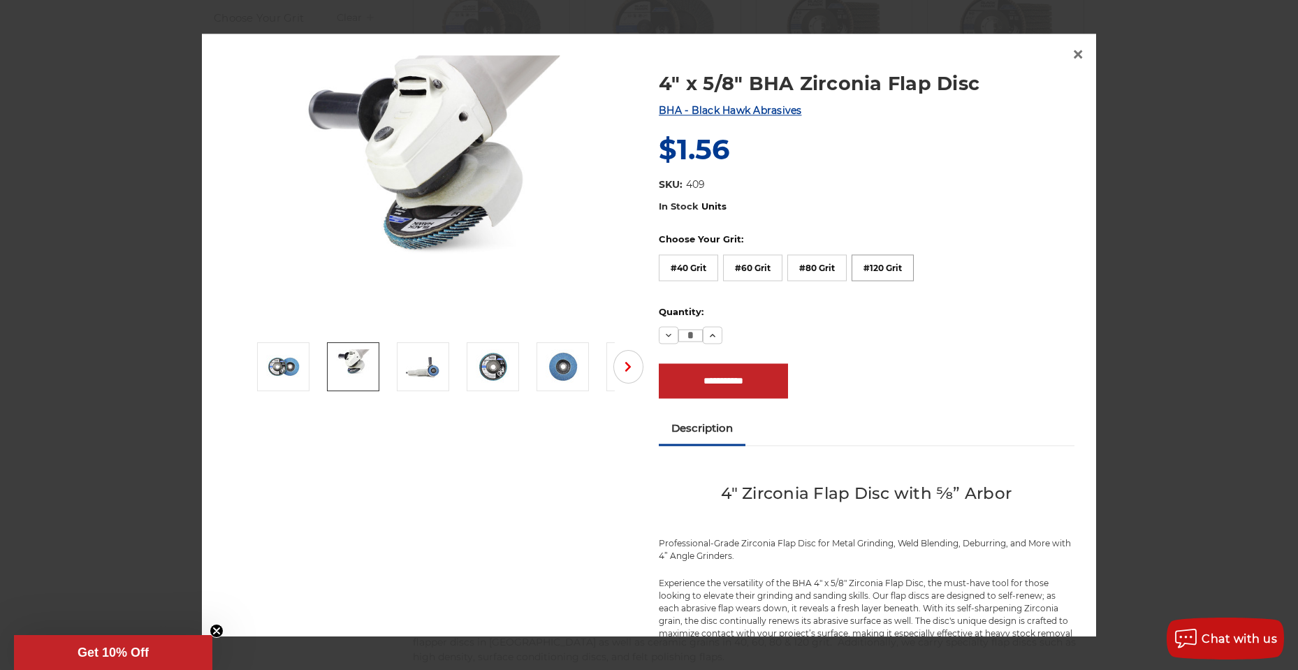 The width and height of the screenshot is (1298, 670). Describe the element at coordinates (353, 367) in the screenshot. I see `img: BHA 4-inch Zirconia flap disc on angle grinder for metal deburring and paint removal` at that location.